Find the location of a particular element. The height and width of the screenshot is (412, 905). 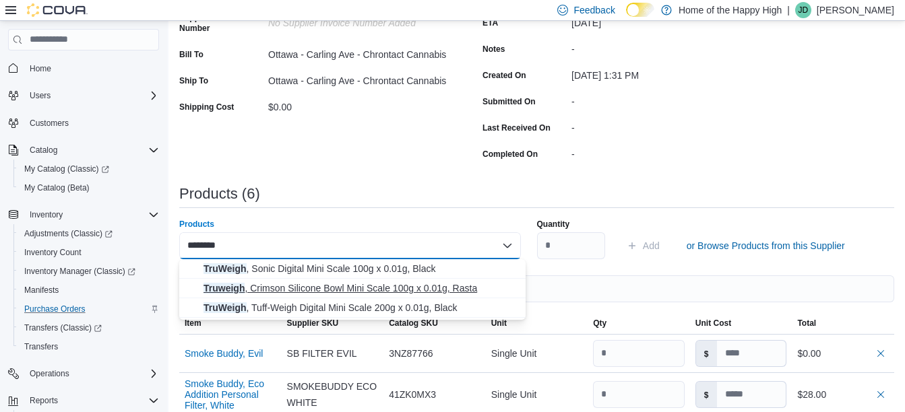

div: $28.00 is located at coordinates (843, 395).